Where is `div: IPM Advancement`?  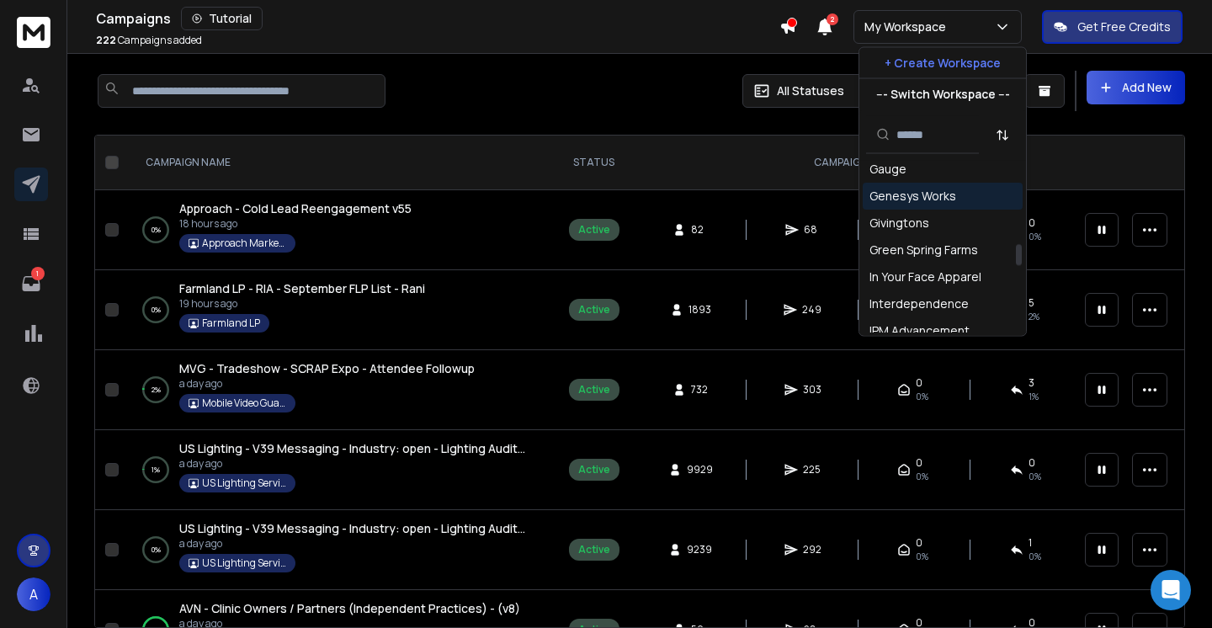 div: IPM Advancement is located at coordinates (919, 332).